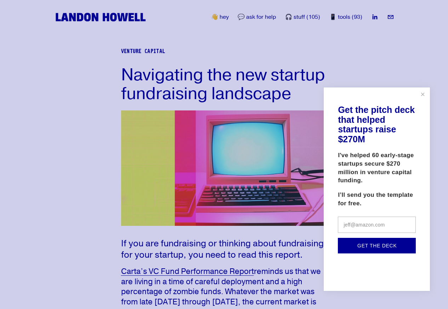 The height and width of the screenshot is (309, 448). Describe the element at coordinates (377, 125) in the screenshot. I see `h1: Get the pitch deck that helped startups raise $270M` at that location.